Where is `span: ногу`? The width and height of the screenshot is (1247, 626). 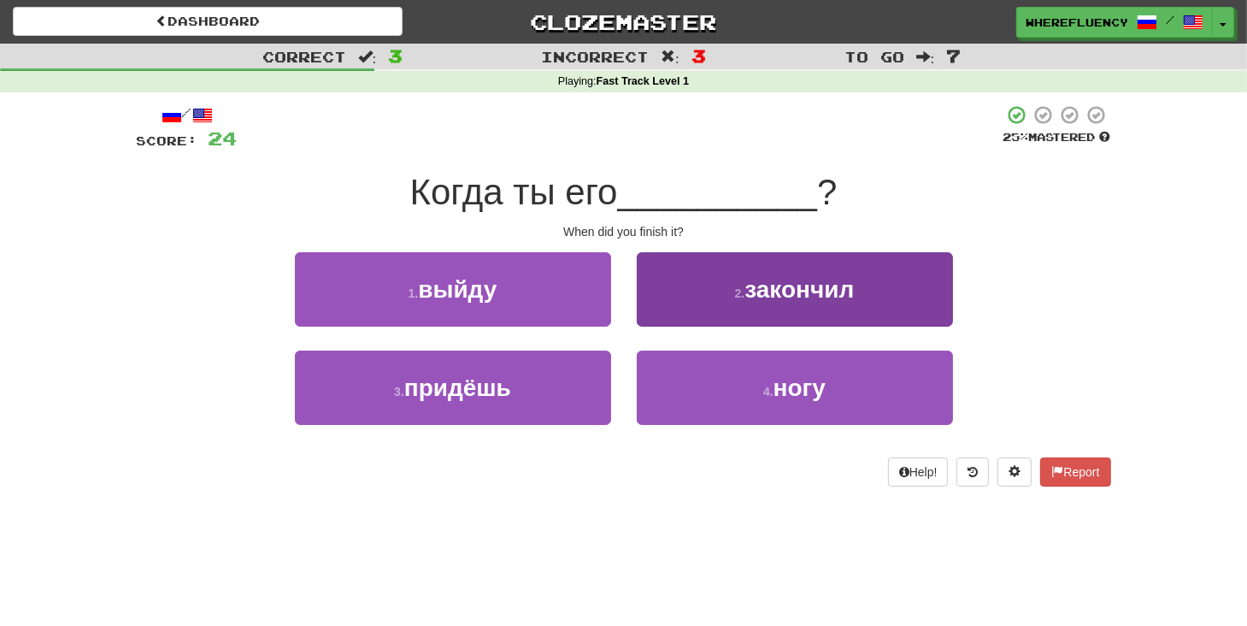
span: ногу is located at coordinates (799, 387).